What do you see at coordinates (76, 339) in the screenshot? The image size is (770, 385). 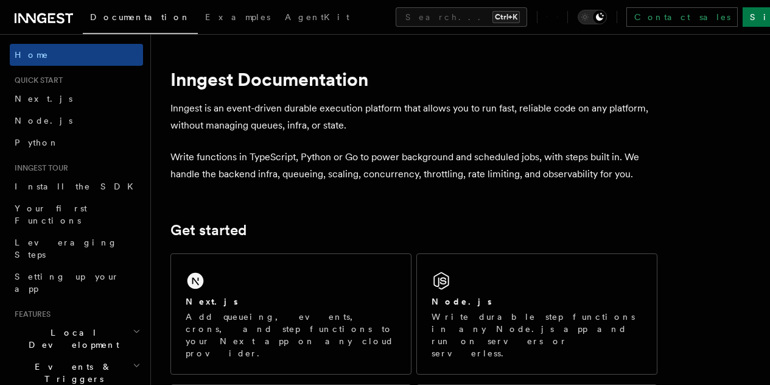 I see `button: Local Development` at bounding box center [76, 339].